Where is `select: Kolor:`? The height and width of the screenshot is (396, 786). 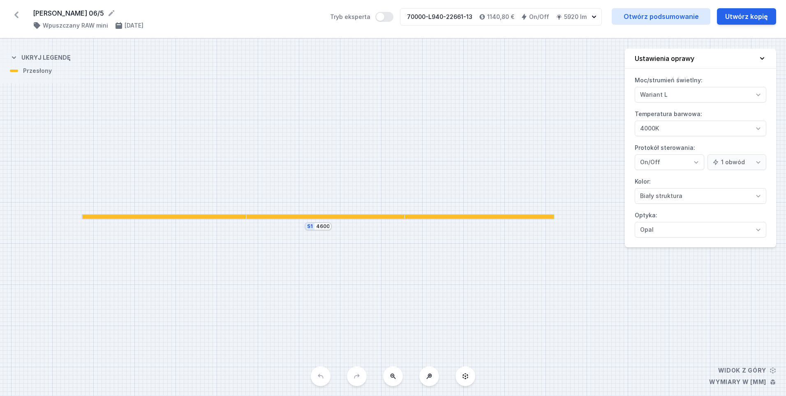 select: Kolor: is located at coordinates (701, 196).